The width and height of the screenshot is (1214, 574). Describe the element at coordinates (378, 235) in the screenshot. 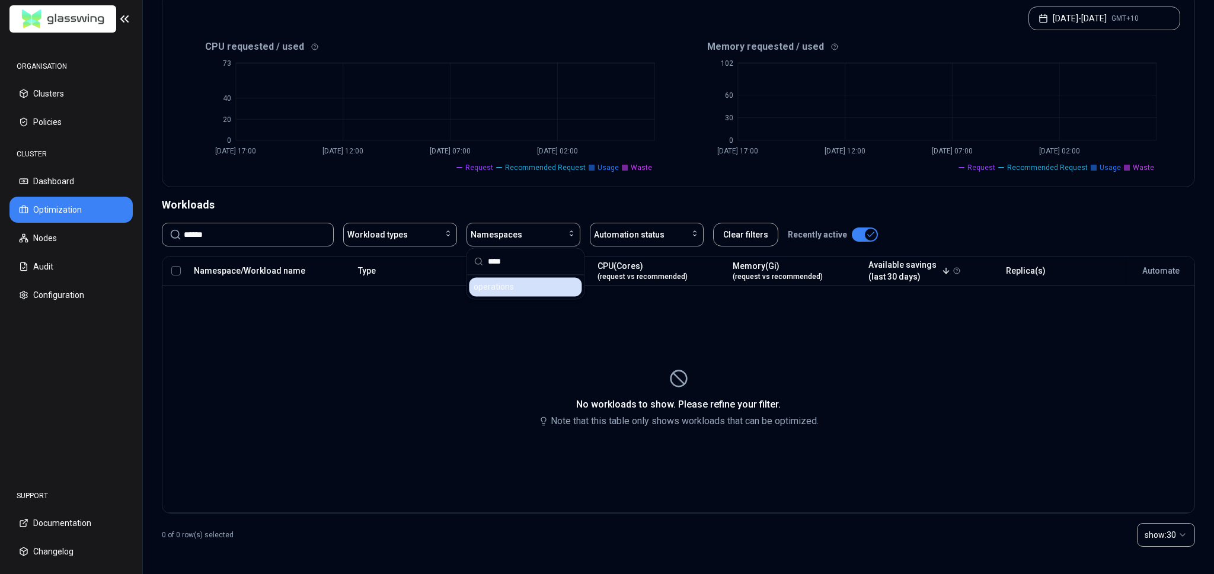

I see `span: Workload types` at that location.